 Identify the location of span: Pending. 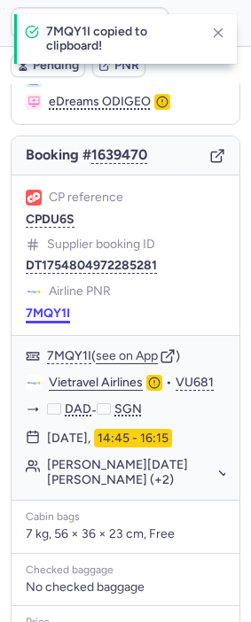
(56, 66).